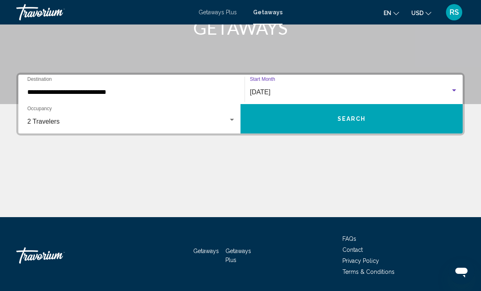  What do you see at coordinates (417, 13) in the screenshot?
I see `span: USD` at bounding box center [417, 13].